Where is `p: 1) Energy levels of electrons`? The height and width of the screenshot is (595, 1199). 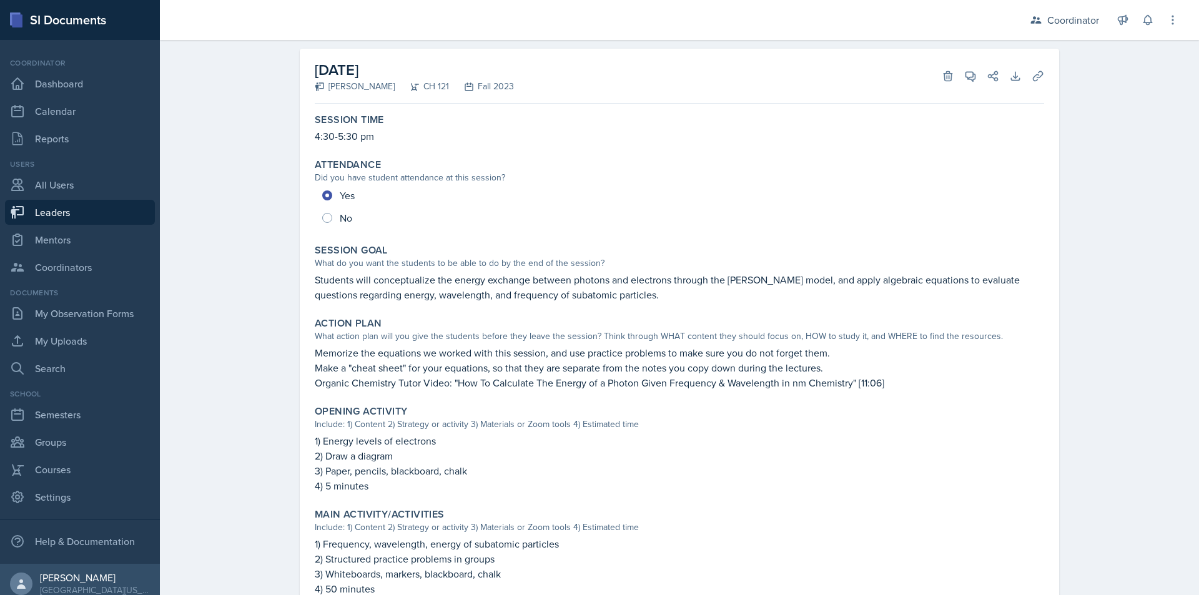
p: 1) Energy levels of electrons is located at coordinates (679, 441).